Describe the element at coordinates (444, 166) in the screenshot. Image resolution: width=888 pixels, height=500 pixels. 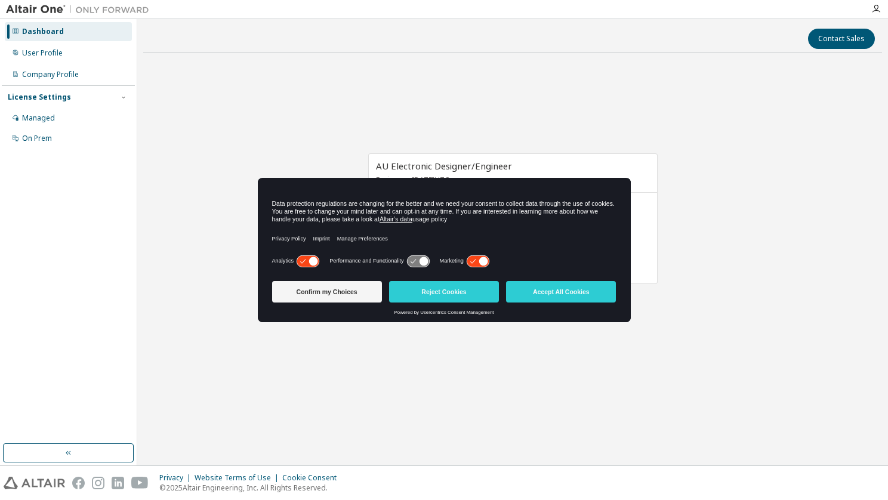
I see `span: AU Electronic Designer/Engineer` at that location.